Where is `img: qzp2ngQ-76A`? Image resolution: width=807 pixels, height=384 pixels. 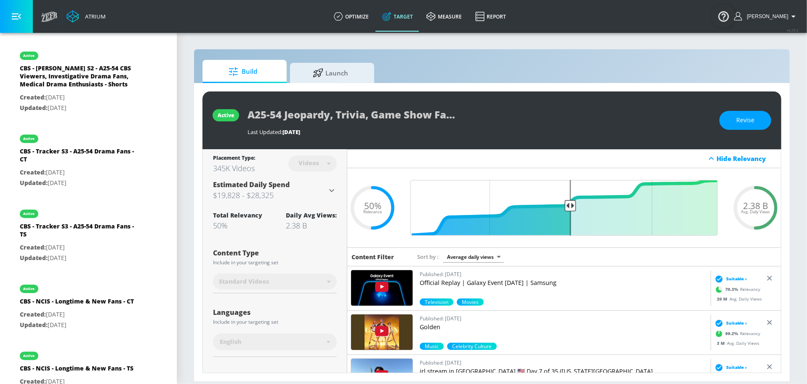
img: qzp2ngQ-76A is located at coordinates (382, 288).